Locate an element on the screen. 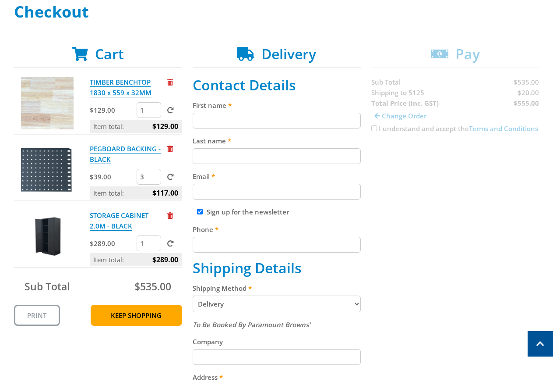  label: First name is located at coordinates (277, 105).